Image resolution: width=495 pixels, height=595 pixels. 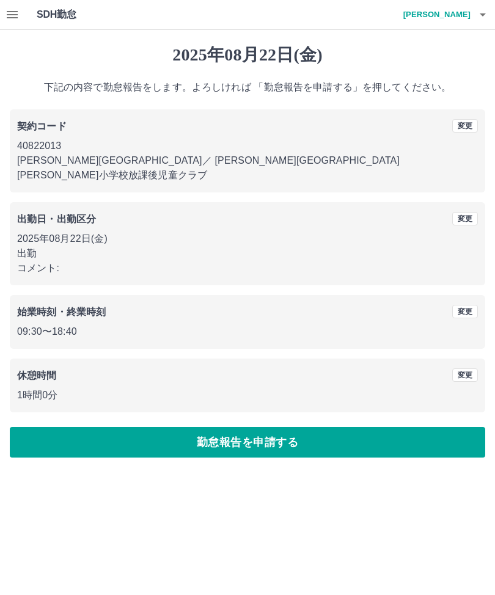 I want to click on p: 09:30 〜 18:40, so click(x=247, y=332).